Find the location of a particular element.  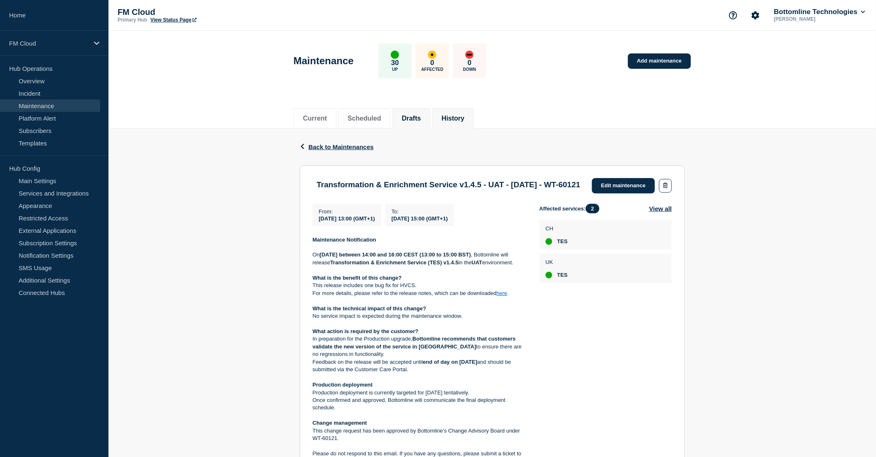

button: Support is located at coordinates (733, 15).